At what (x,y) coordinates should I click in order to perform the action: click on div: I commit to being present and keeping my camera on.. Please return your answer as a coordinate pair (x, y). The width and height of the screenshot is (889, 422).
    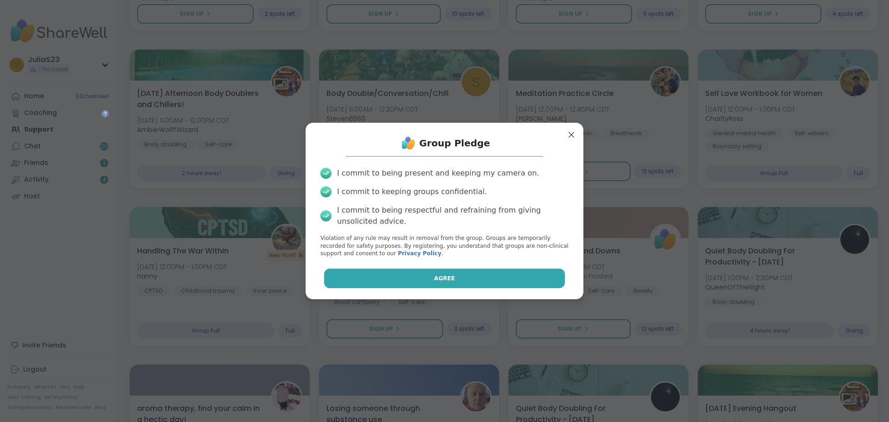
    Looking at the image, I should click on (438, 173).